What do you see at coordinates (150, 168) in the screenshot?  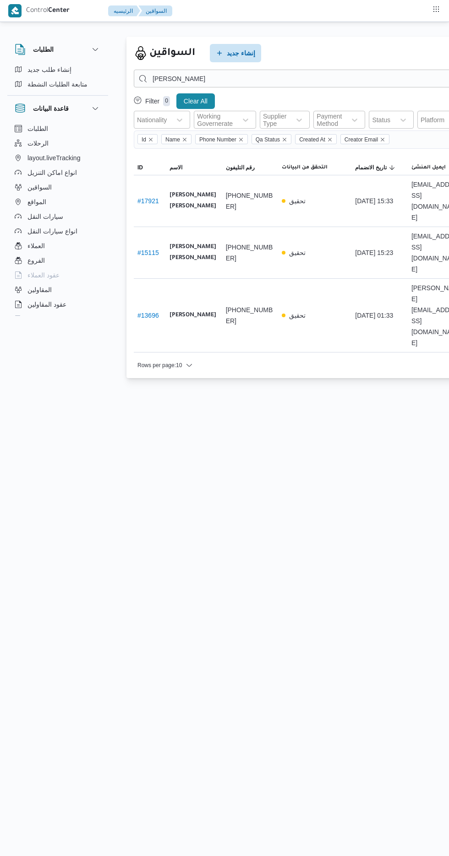 I see `button: ID` at bounding box center [150, 168].